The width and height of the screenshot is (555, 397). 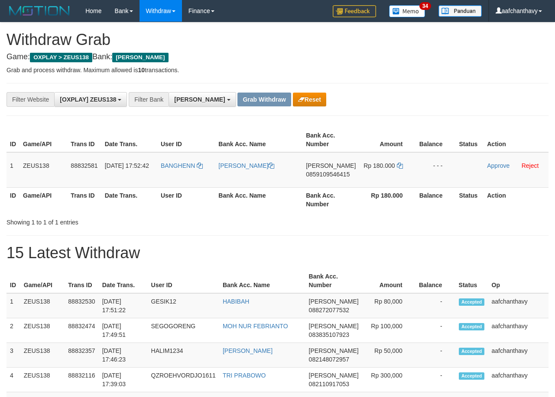 What do you see at coordinates (460, 11) in the screenshot?
I see `img: panduan.png` at bounding box center [460, 11].